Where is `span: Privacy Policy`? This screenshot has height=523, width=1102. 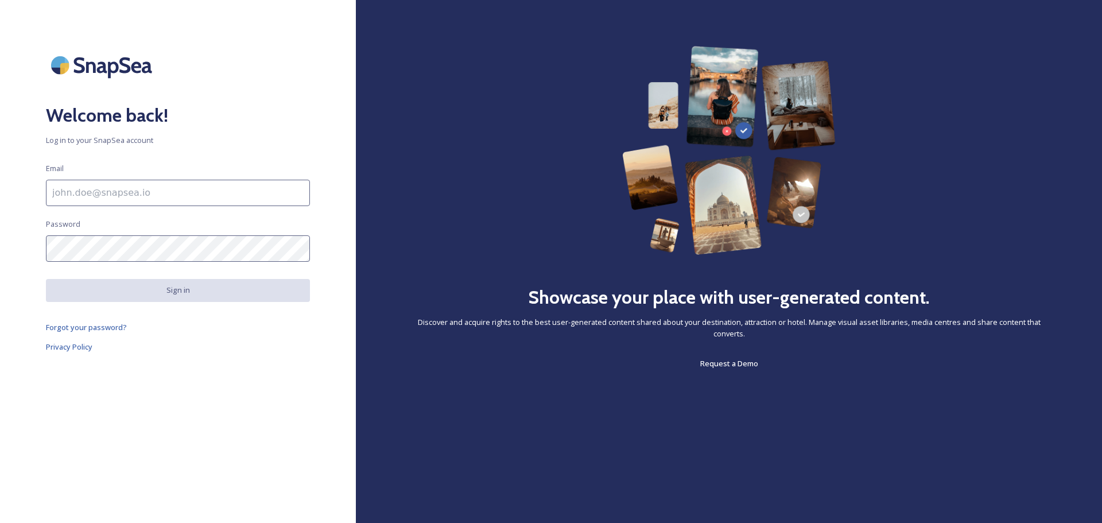 span: Privacy Policy is located at coordinates (69, 347).